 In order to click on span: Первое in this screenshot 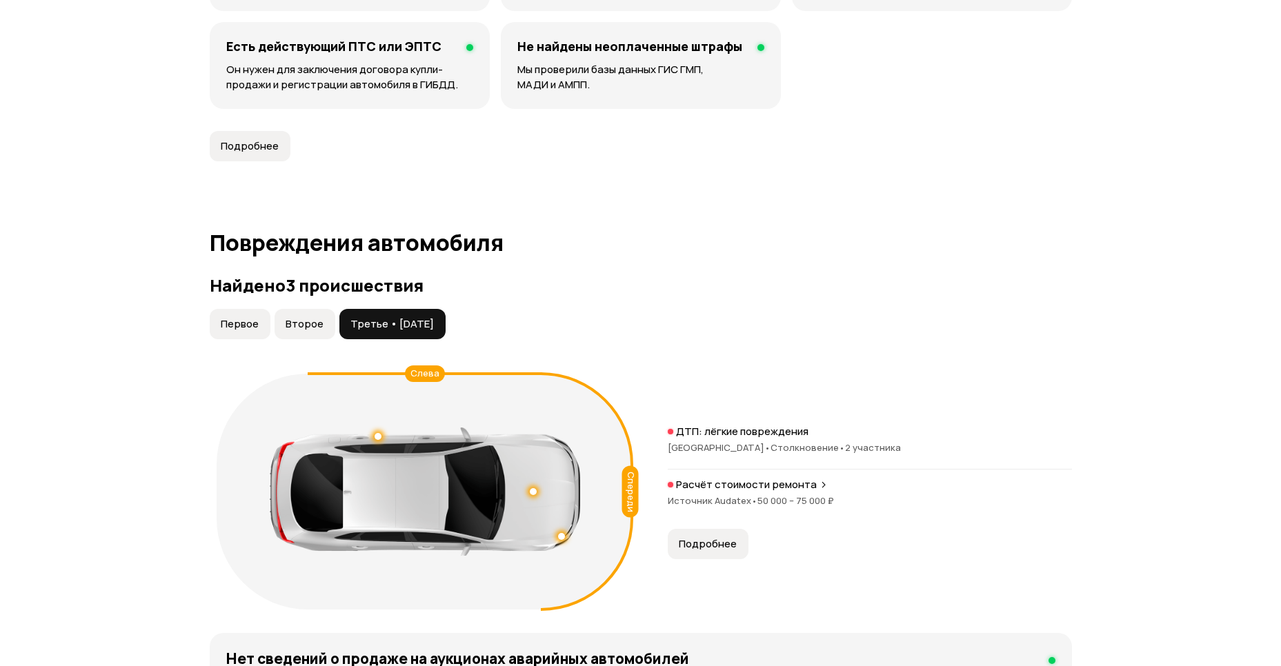, I will do `click(239, 324)`.